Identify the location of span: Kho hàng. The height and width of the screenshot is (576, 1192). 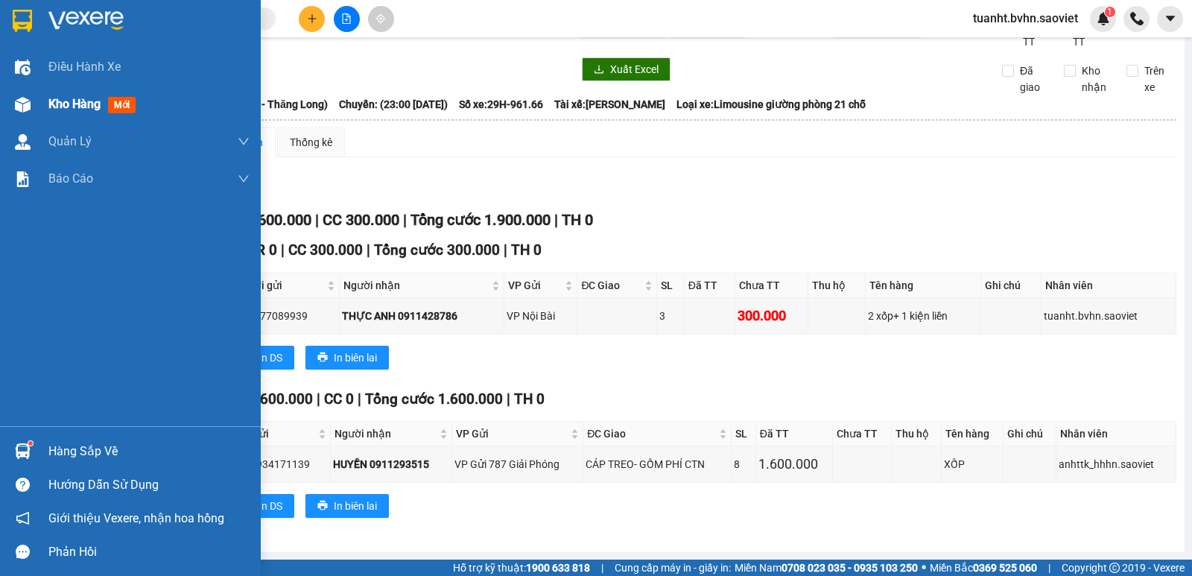
(74, 104).